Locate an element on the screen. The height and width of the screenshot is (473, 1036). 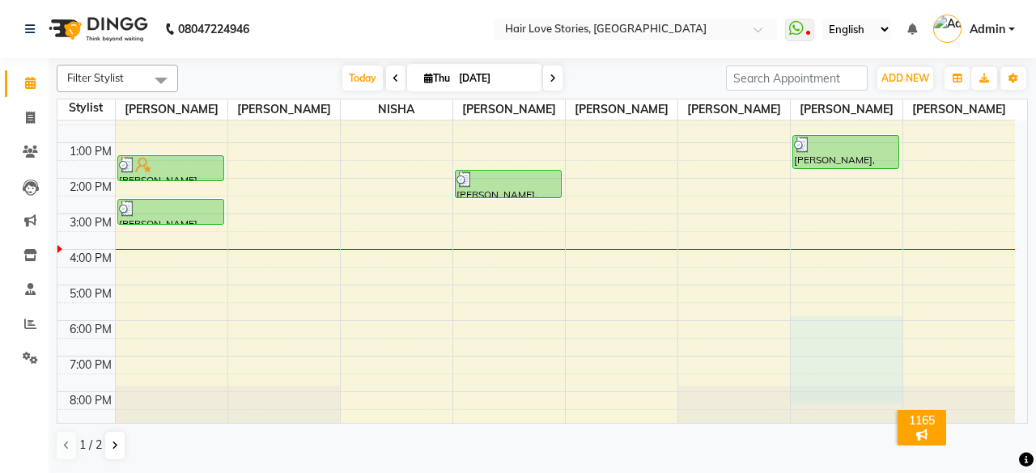
div: 5:00 PM is located at coordinates (91, 294).